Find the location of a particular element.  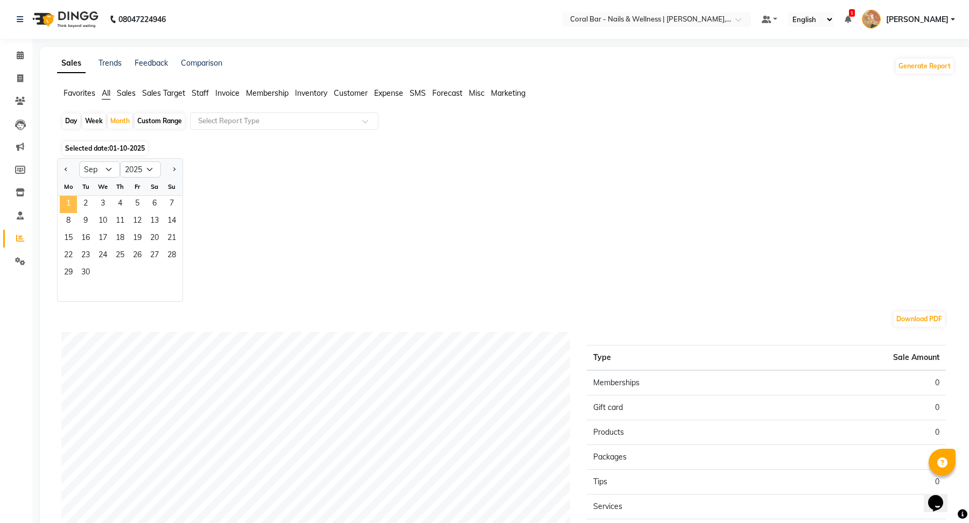

div: Sunday, September 21, 2025 is located at coordinates (172, 239).